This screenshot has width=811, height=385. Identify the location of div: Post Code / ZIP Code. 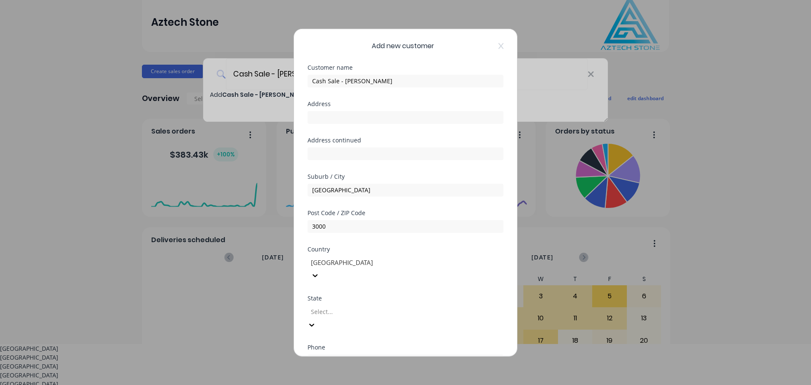
(406, 213).